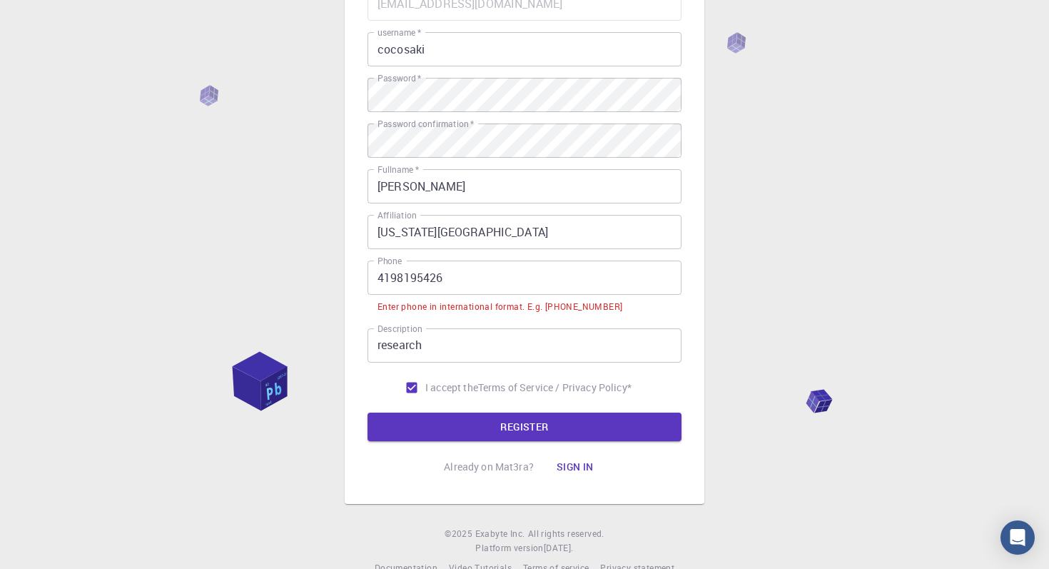 Image resolution: width=1049 pixels, height=569 pixels. I want to click on label: Password, so click(399, 78).